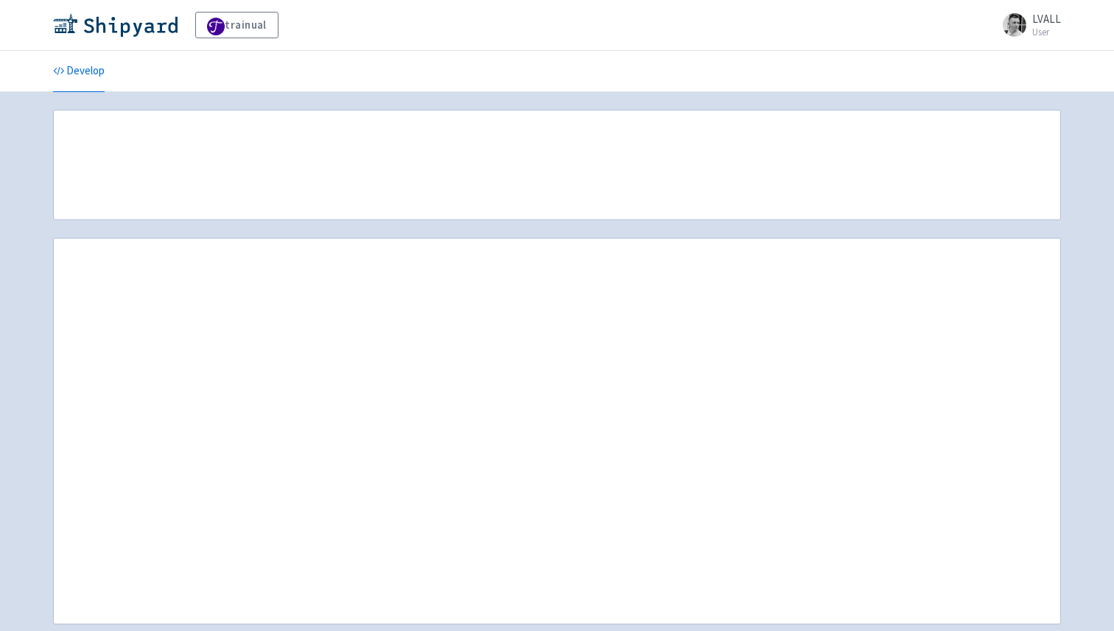 Image resolution: width=1114 pixels, height=631 pixels. I want to click on a: Develop, so click(79, 71).